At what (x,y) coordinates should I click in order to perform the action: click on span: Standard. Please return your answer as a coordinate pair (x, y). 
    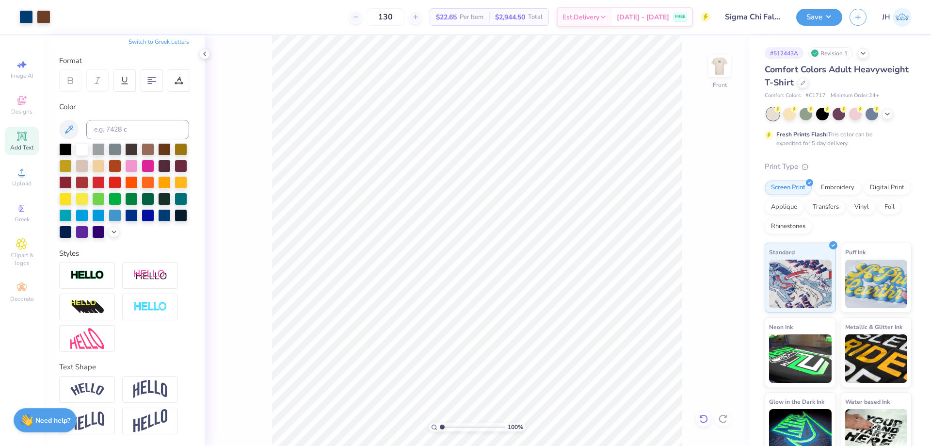
    Looking at the image, I should click on (781, 252).